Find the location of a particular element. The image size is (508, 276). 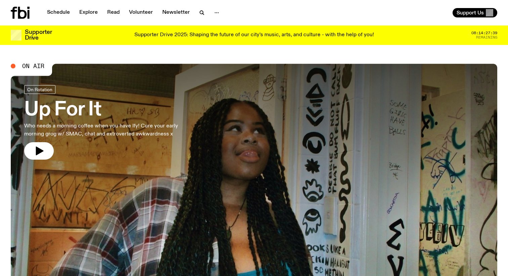

a: Newsletter is located at coordinates (176, 13).